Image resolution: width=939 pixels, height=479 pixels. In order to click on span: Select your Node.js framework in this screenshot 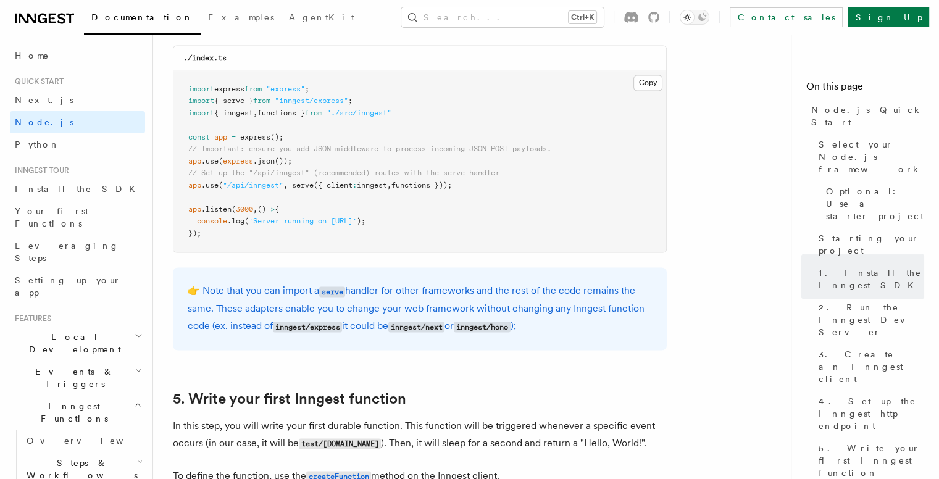, I will do `click(872, 157)`.